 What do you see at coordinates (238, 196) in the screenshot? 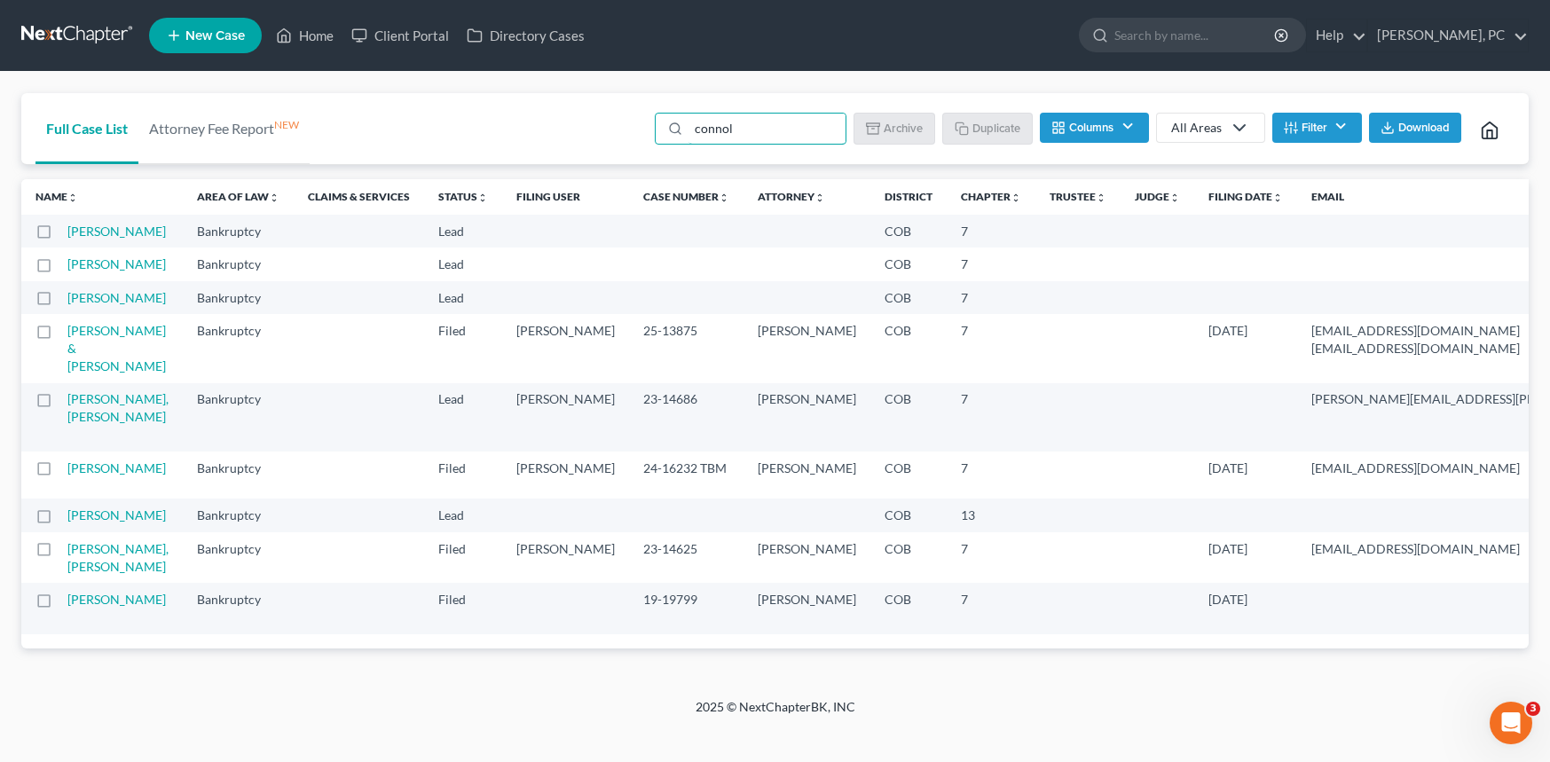
I see `a: Area of Lawunfold_more` at bounding box center [238, 196].